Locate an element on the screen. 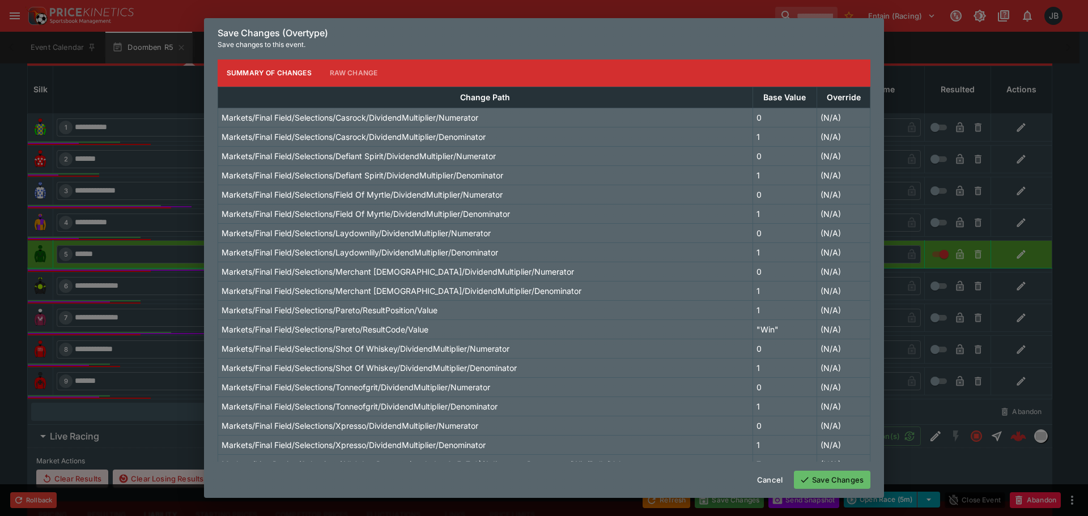 The width and height of the screenshot is (1088, 516). p: Markets/Final Field/Selections/Laydownlily/DividendMultiplier/Numerator is located at coordinates (356, 233).